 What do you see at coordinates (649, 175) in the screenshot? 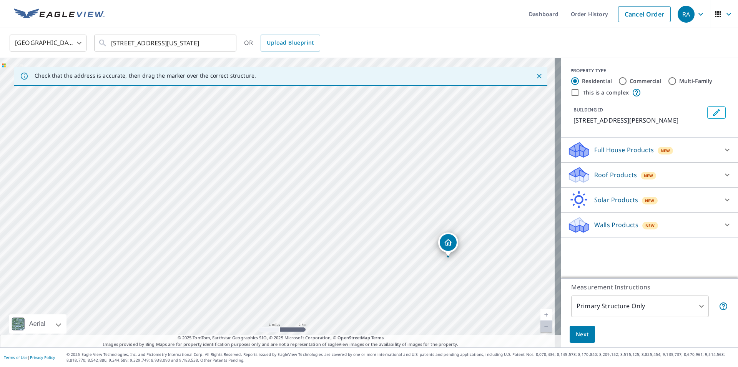
I see `div: Roof ProductsNew` at bounding box center [649, 175].